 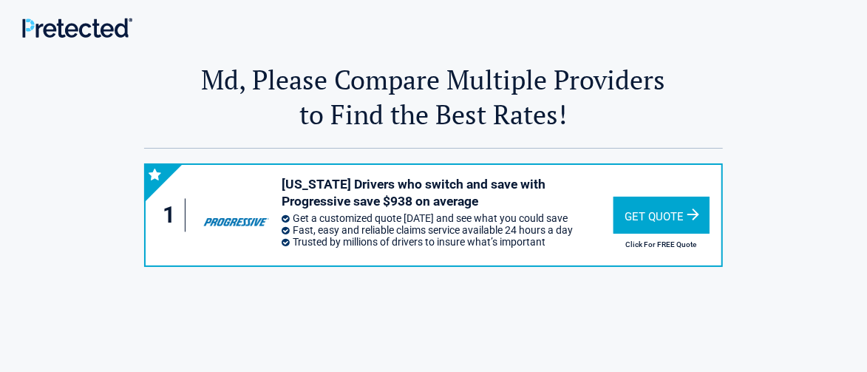 I want to click on li: Fast, easy and reliable claims service available 24 hours a day, so click(x=447, y=230).